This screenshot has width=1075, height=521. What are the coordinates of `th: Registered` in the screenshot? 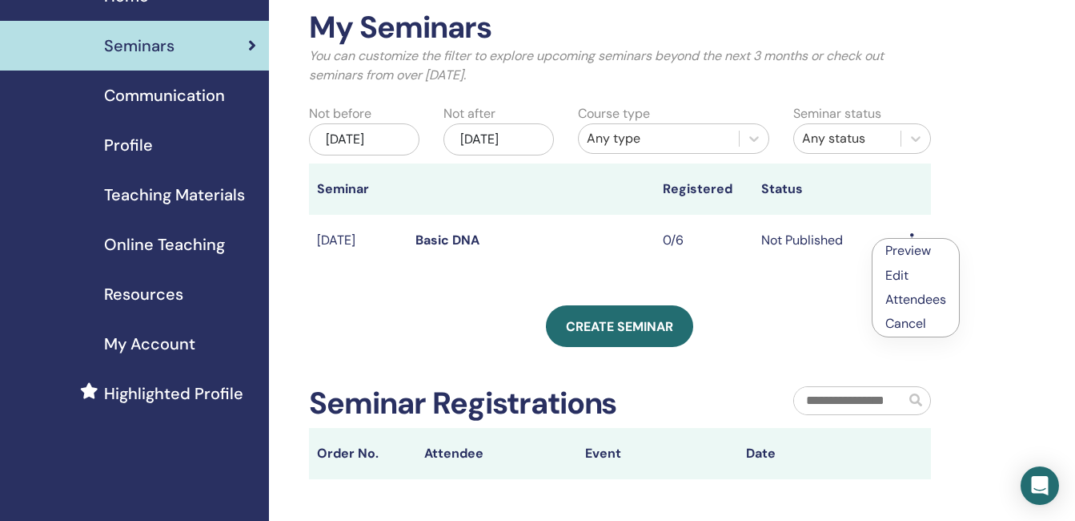 It's located at (704, 189).